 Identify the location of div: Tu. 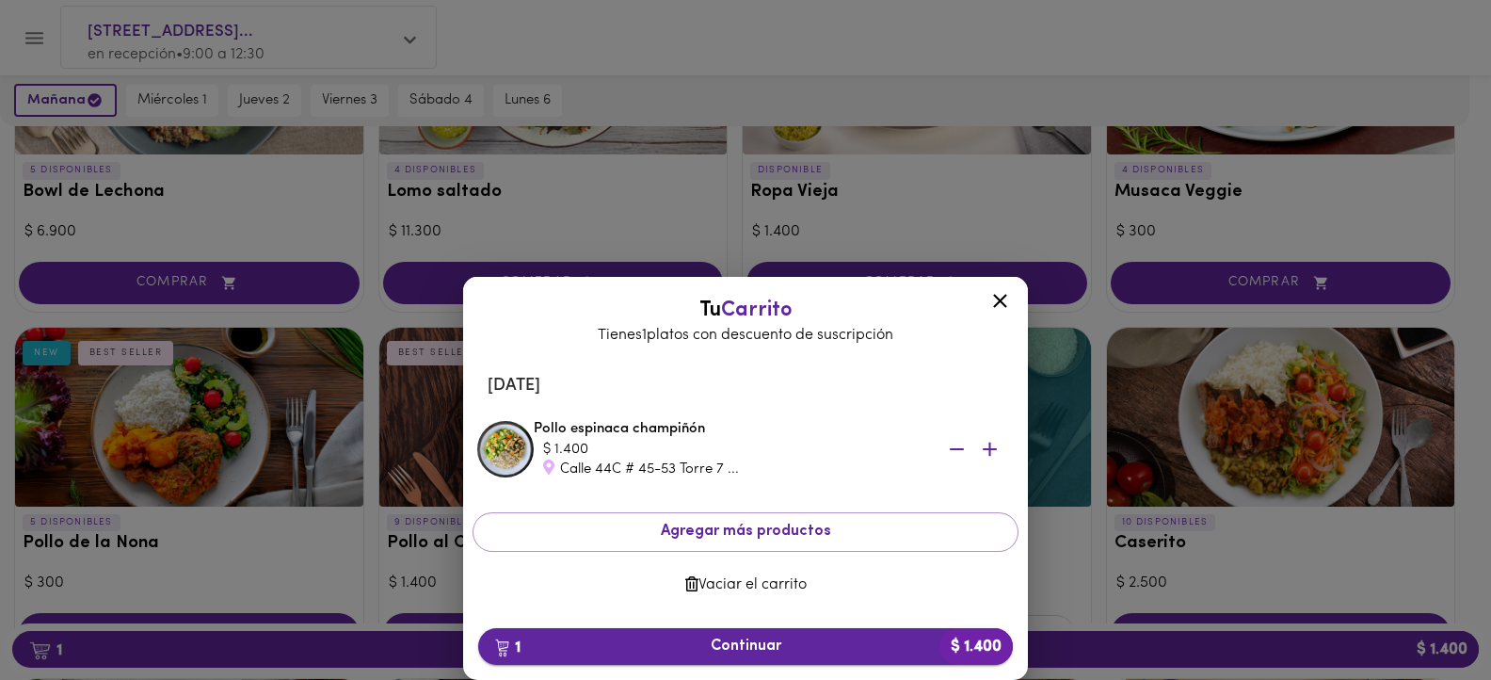
(745, 321).